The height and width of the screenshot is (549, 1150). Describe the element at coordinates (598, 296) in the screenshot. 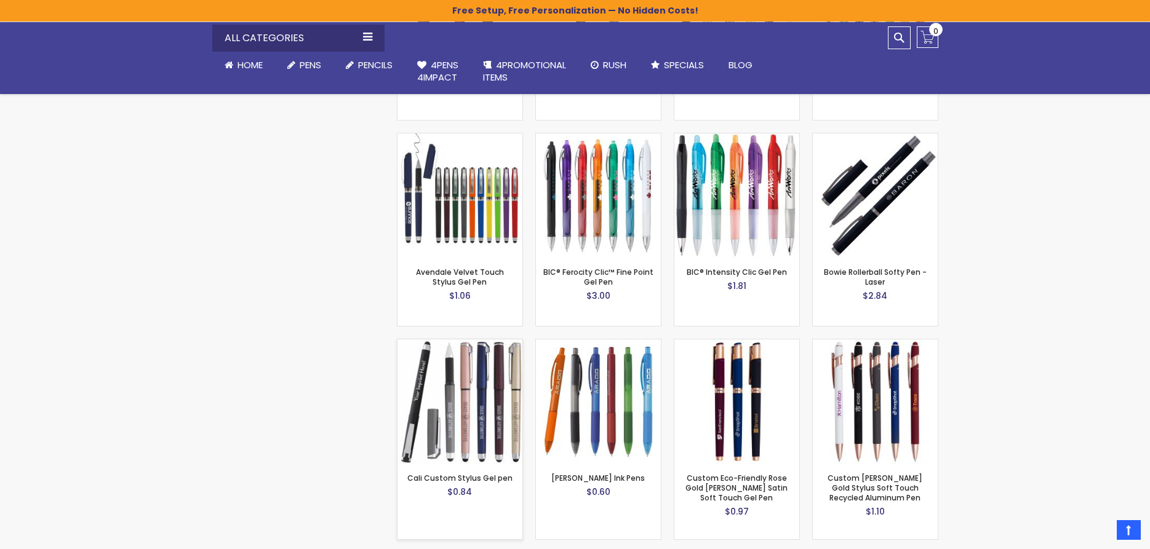

I see `span: $3.00` at that location.